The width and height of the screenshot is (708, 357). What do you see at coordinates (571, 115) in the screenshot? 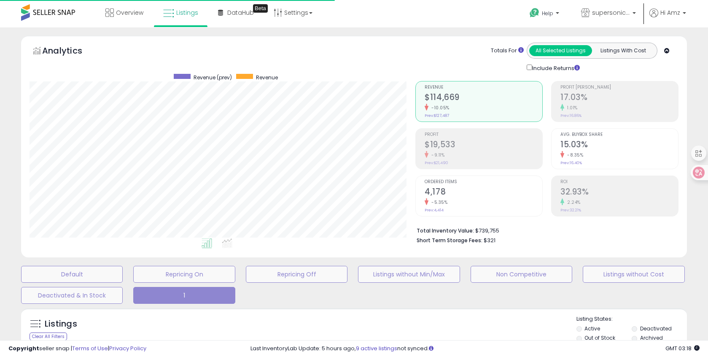
I see `small: Prev: 16.86%` at bounding box center [571, 115].